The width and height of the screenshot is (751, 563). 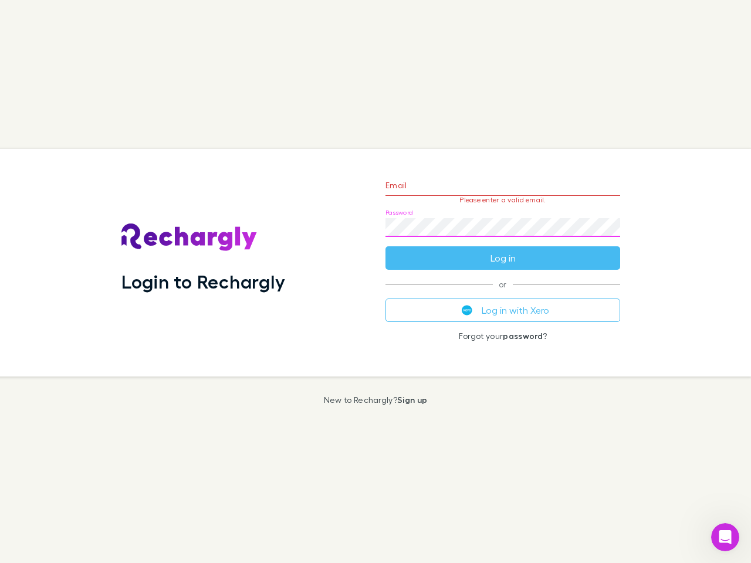 I want to click on button: Log in with Xero, so click(x=503, y=310).